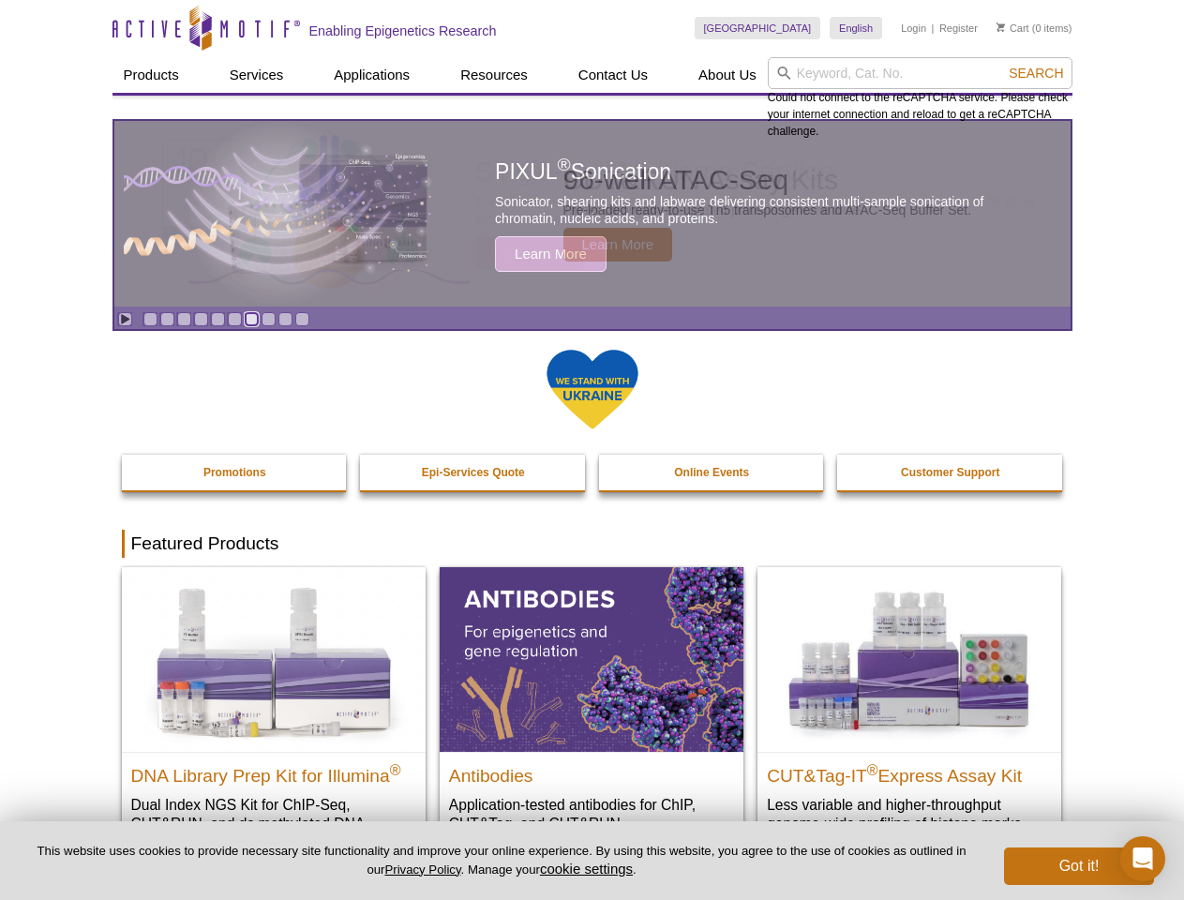 This screenshot has width=1184, height=900. Describe the element at coordinates (550, 254) in the screenshot. I see `span: Learn More` at that location.